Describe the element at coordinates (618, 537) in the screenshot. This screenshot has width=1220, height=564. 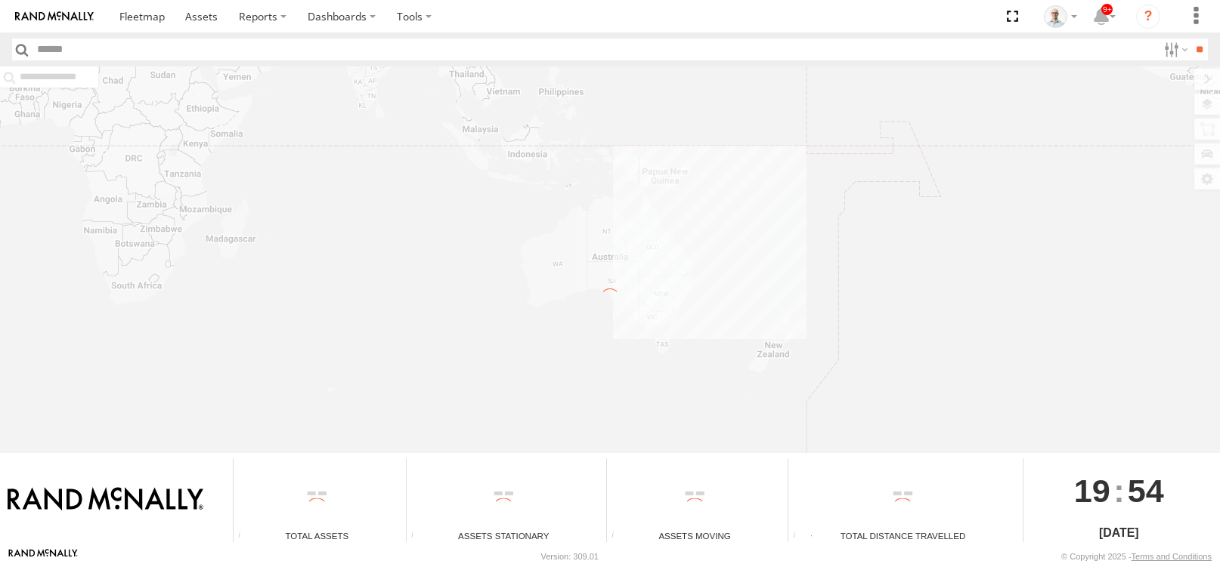
I see `div: Total number of assets current in transit.` at that location.